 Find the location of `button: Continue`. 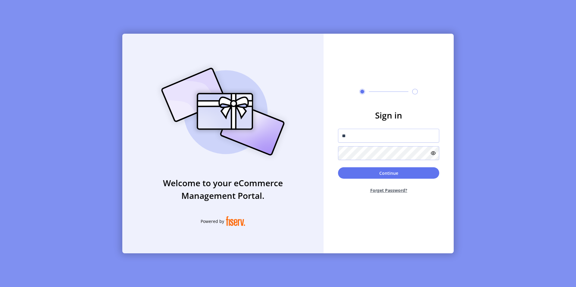

button: Continue is located at coordinates (388, 173).